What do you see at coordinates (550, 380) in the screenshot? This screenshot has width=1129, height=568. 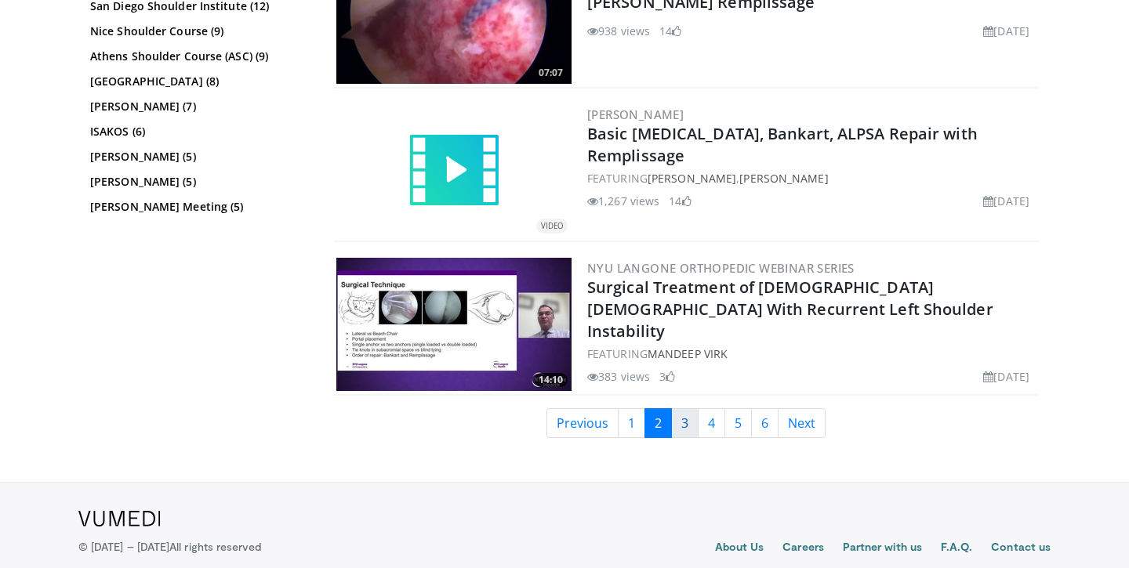 I see `span: 14:10` at bounding box center [550, 380].